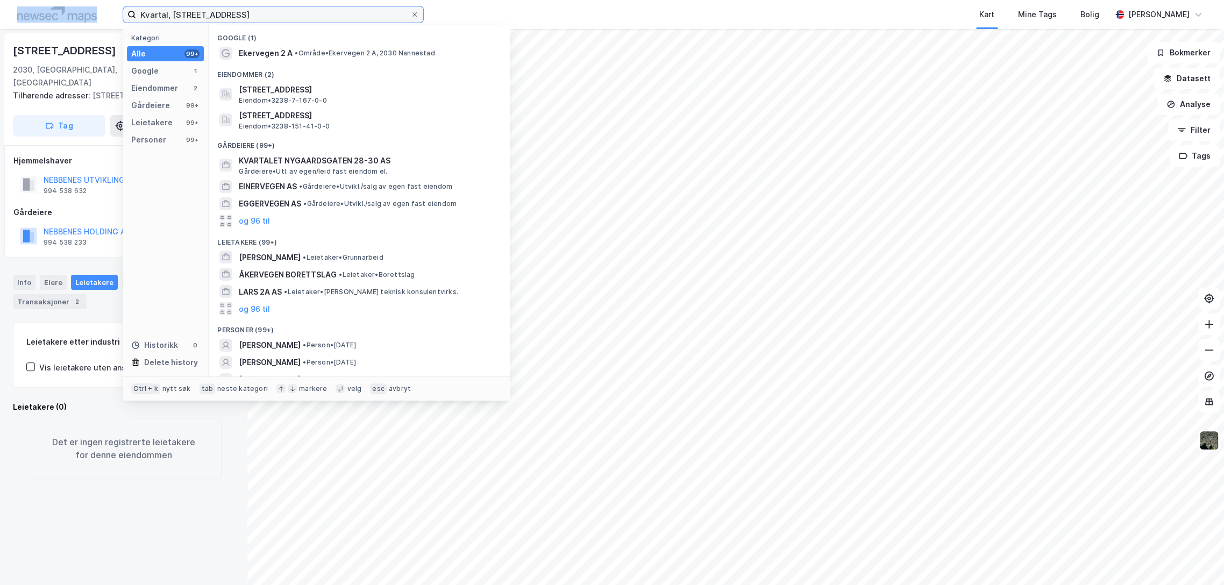  Describe the element at coordinates (24, 282) in the screenshot. I see `div: Info` at that location.